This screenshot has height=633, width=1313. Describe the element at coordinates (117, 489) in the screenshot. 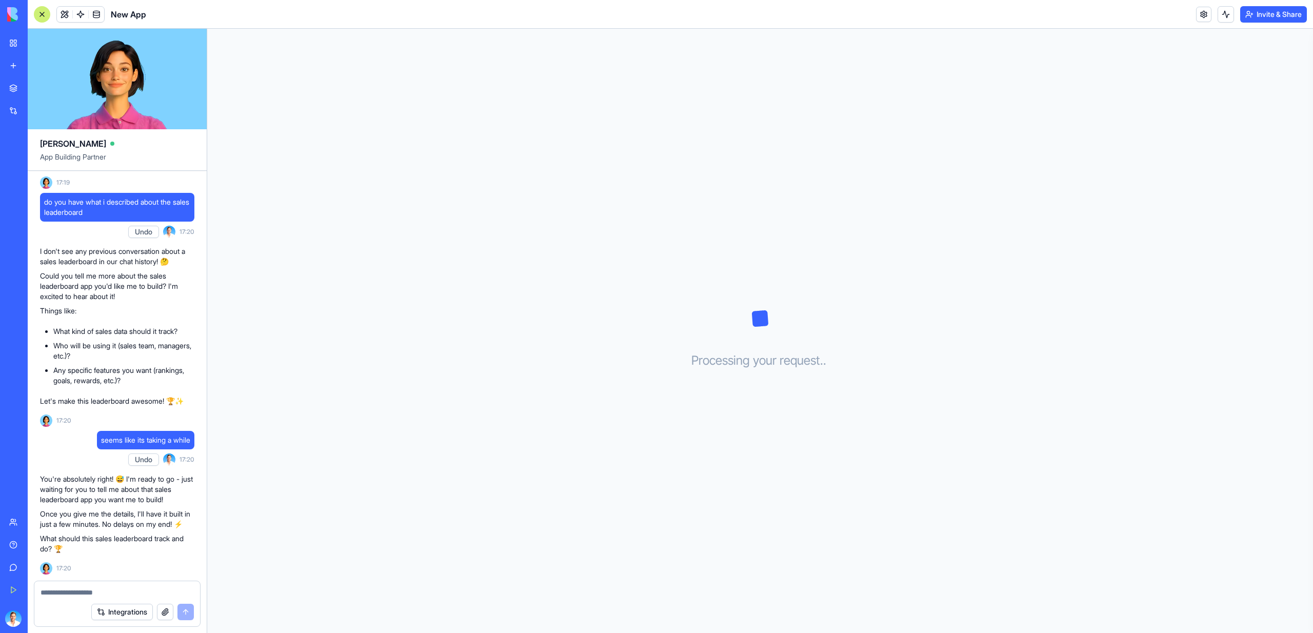

I see `p: You're absolutely right! 😅 I'm ready to go - just waiting for you to tell me about that sales lea...` at that location.